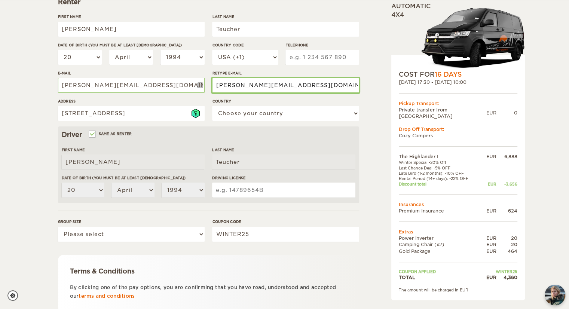  What do you see at coordinates (458, 232) in the screenshot?
I see `td: Extras` at bounding box center [458, 232].